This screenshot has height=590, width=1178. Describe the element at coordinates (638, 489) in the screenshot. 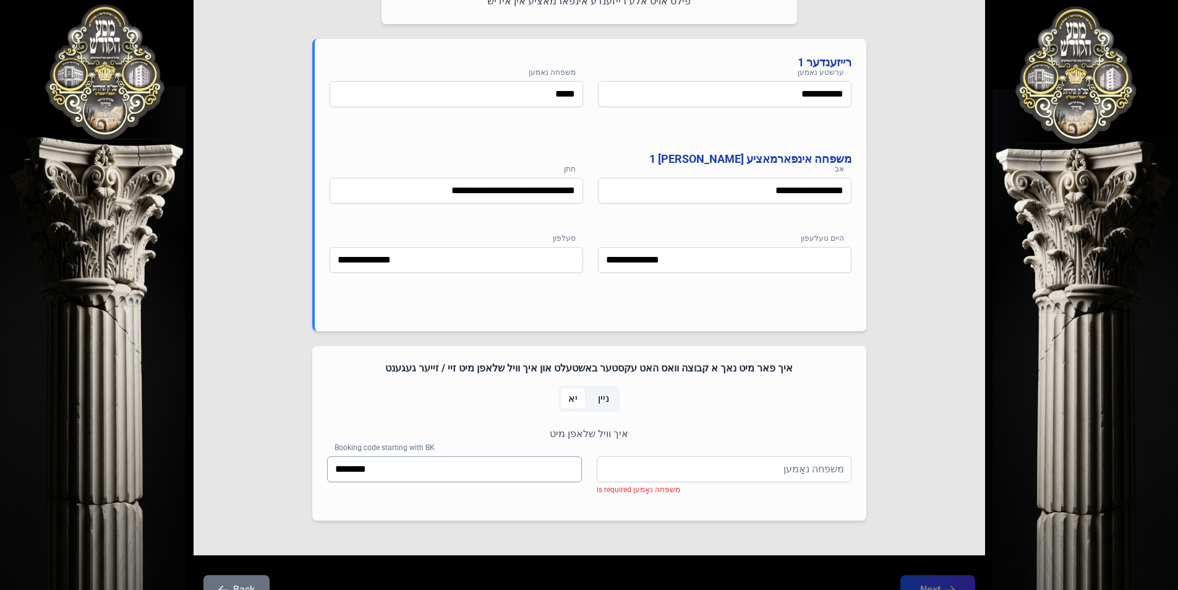

I see `span: משפּחה נאָמען is required` at that location.